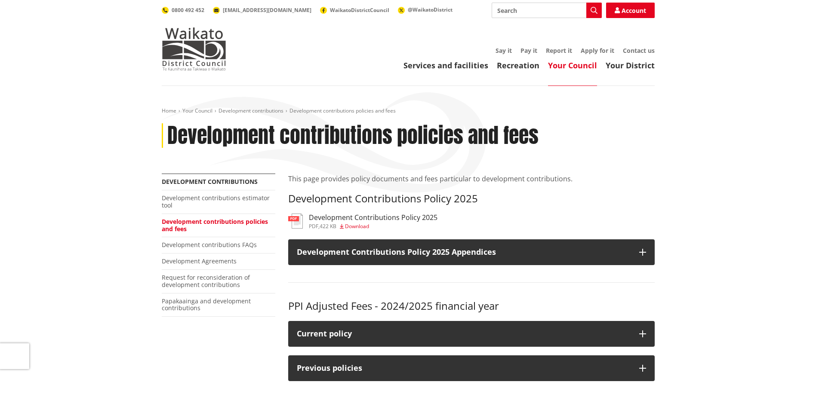 The height and width of the screenshot is (397, 816). I want to click on button: Development Contributions Policy 2025 Appendices, so click(471, 252).